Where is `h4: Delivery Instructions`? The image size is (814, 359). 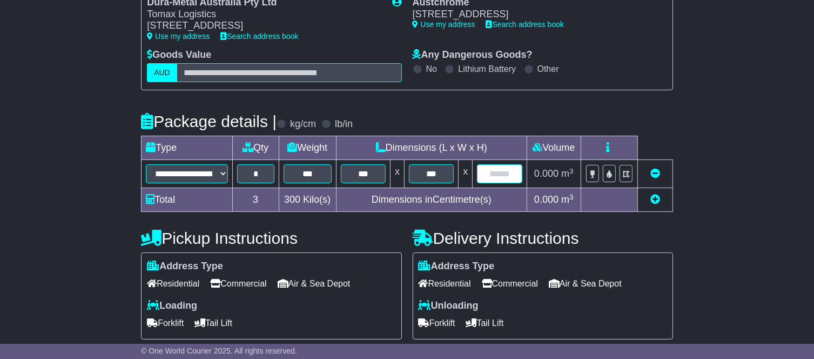 h4: Delivery Instructions is located at coordinates (543, 238).